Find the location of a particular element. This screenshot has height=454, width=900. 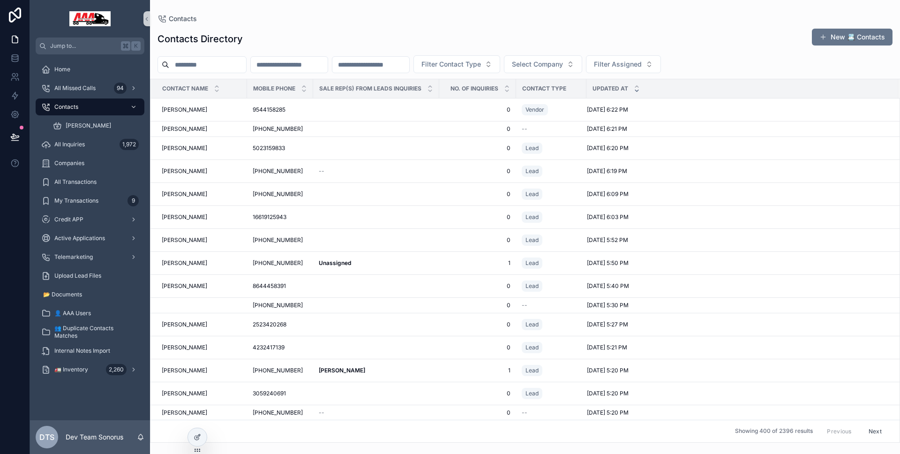

a: 🚛 Inventory2,260 is located at coordinates (90, 369).